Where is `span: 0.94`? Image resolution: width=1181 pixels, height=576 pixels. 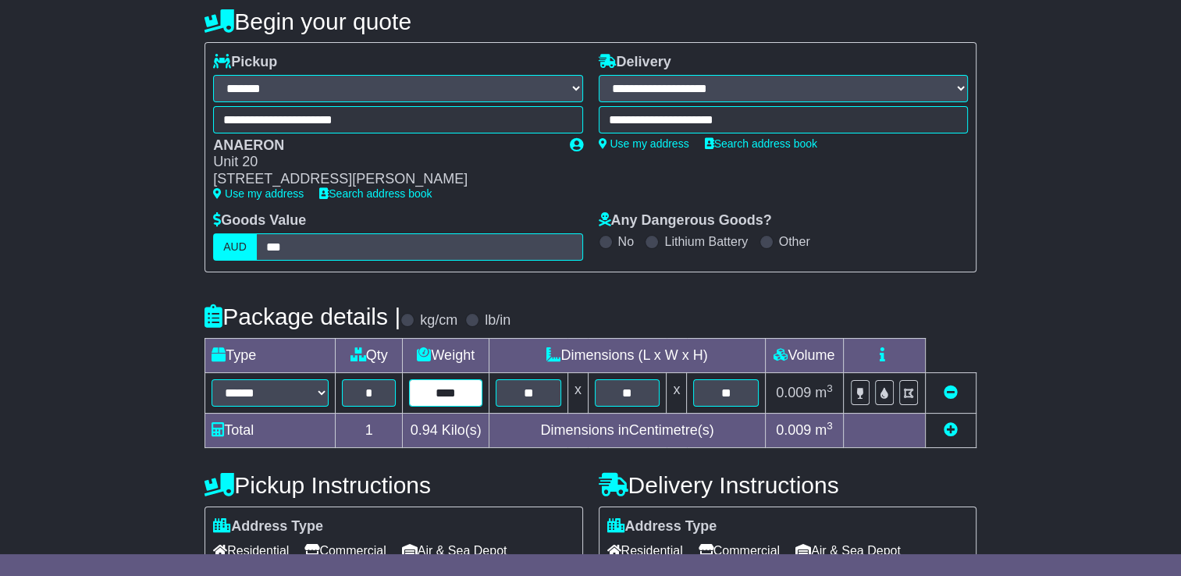 span: 0.94 is located at coordinates (424, 430).